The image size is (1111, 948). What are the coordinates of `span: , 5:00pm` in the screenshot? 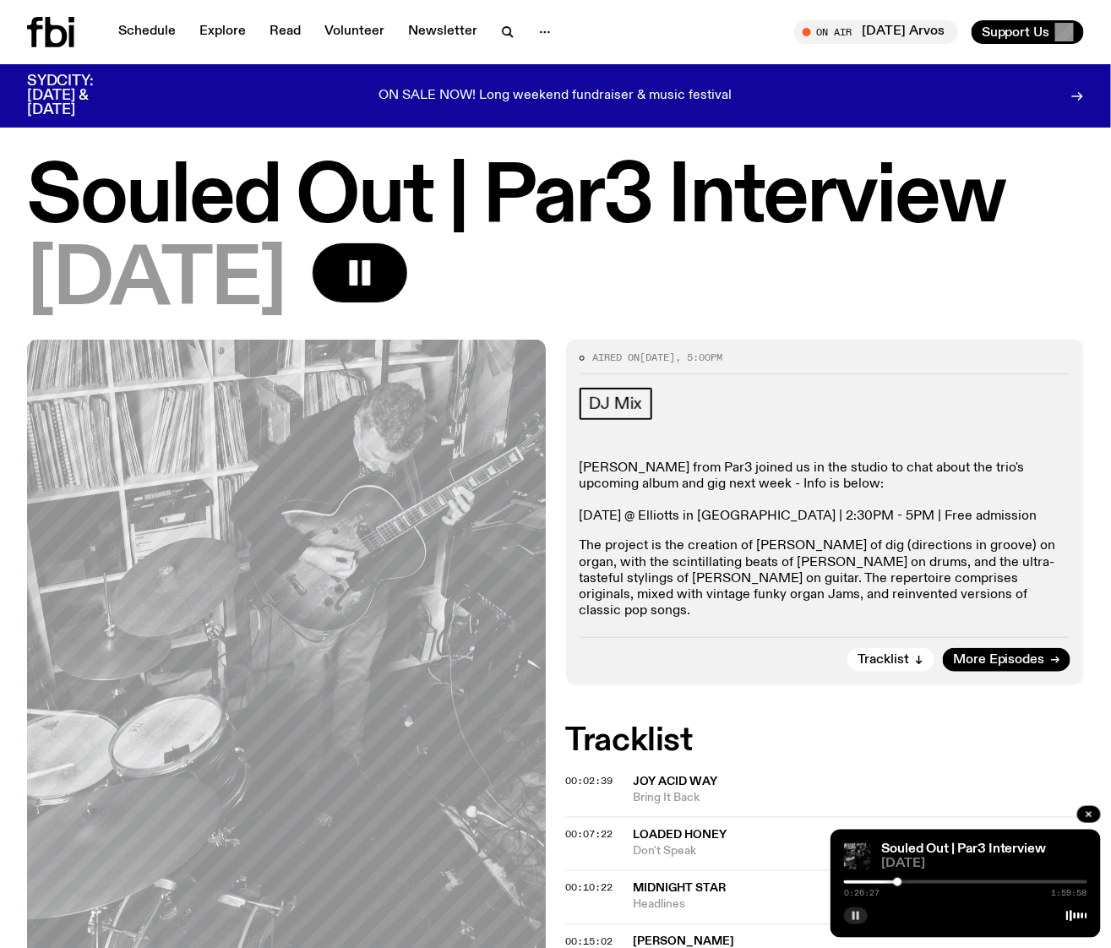 It's located at (699, 357).